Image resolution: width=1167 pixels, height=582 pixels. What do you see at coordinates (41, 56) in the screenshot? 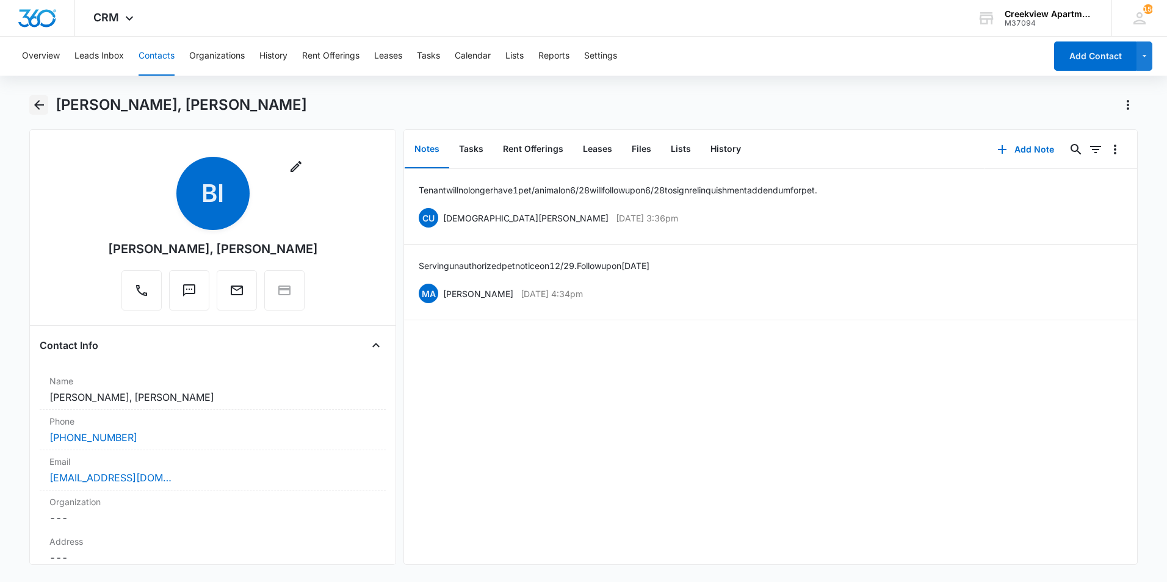
I see `button: Overview` at bounding box center [41, 56].